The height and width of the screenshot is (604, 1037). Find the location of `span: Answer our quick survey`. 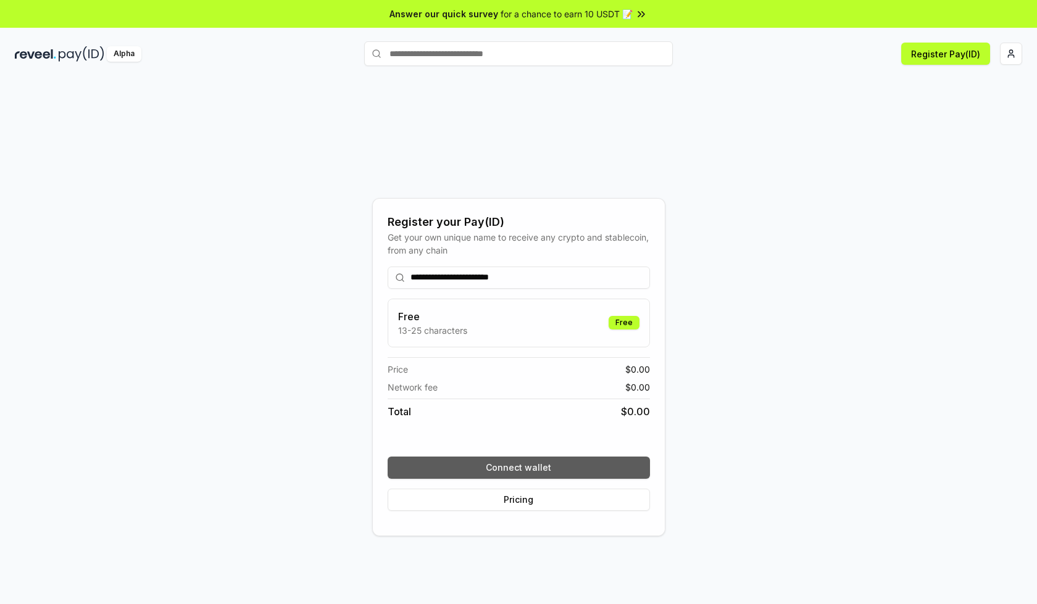

span: Answer our quick survey is located at coordinates (444, 14).